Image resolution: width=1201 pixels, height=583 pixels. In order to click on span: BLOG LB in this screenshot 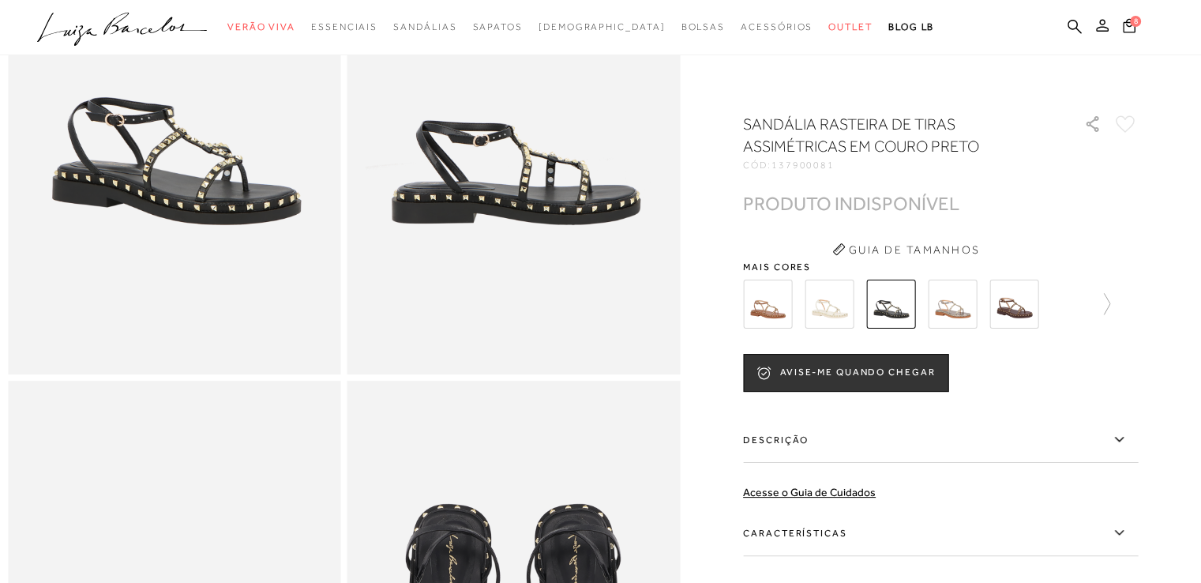, I will do `click(911, 27)`.